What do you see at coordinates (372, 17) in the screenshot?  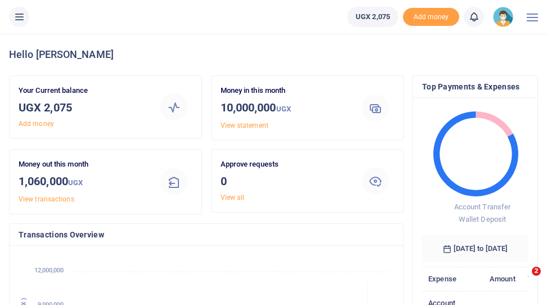 I see `li: Wallet ballance` at bounding box center [372, 17].